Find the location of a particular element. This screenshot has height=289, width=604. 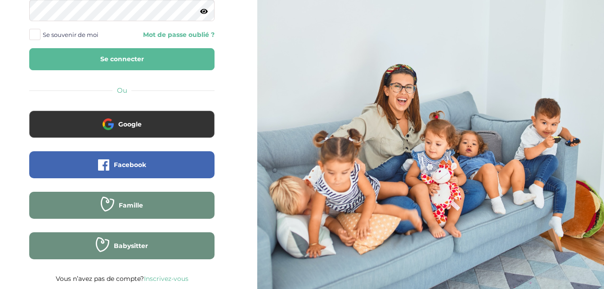

a: Google is located at coordinates (122, 130).